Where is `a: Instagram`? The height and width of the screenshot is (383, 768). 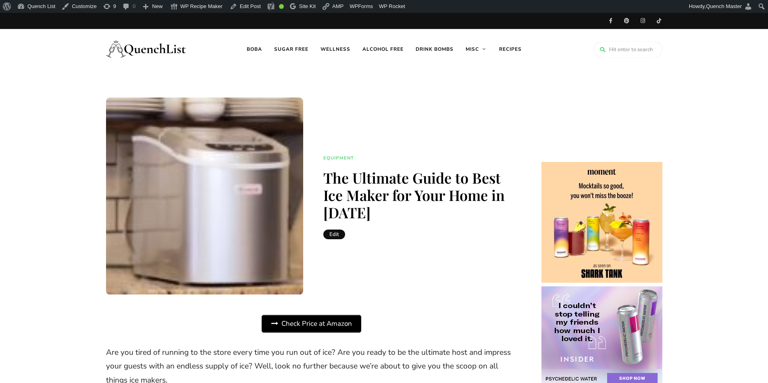 a: Instagram is located at coordinates (643, 21).